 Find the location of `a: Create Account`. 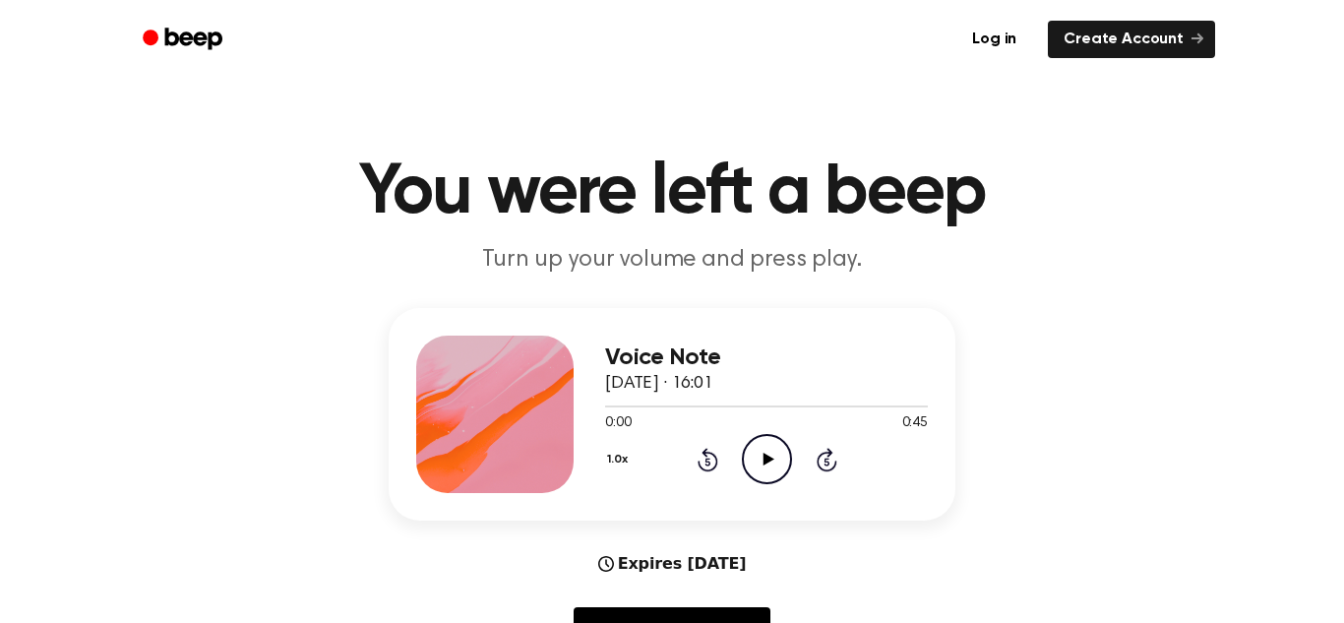

a: Create Account is located at coordinates (1131, 39).